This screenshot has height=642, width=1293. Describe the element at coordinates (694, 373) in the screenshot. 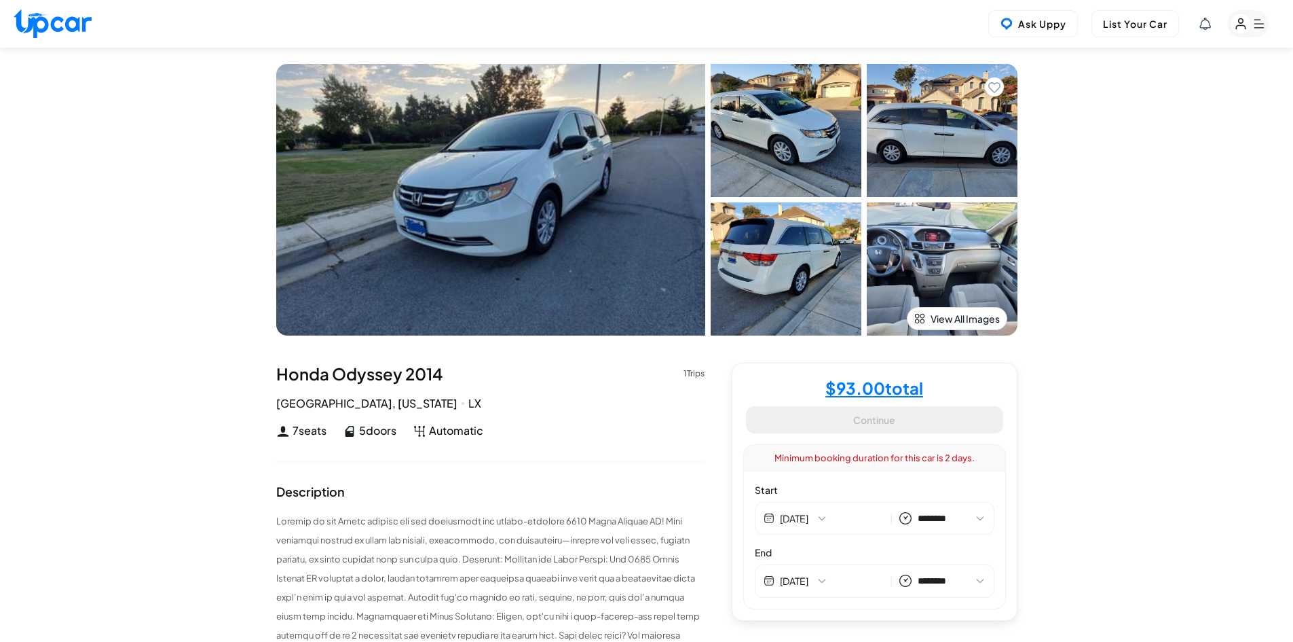

I see `div: 1 Trips` at that location.